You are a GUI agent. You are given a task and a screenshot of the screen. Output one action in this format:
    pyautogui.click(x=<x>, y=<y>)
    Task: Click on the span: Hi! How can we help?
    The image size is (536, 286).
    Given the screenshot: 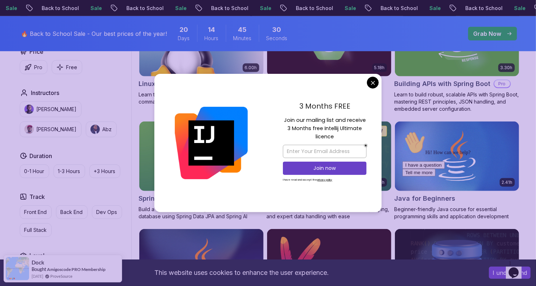 What is the action you would take?
    pyautogui.click(x=37, y=24)
    